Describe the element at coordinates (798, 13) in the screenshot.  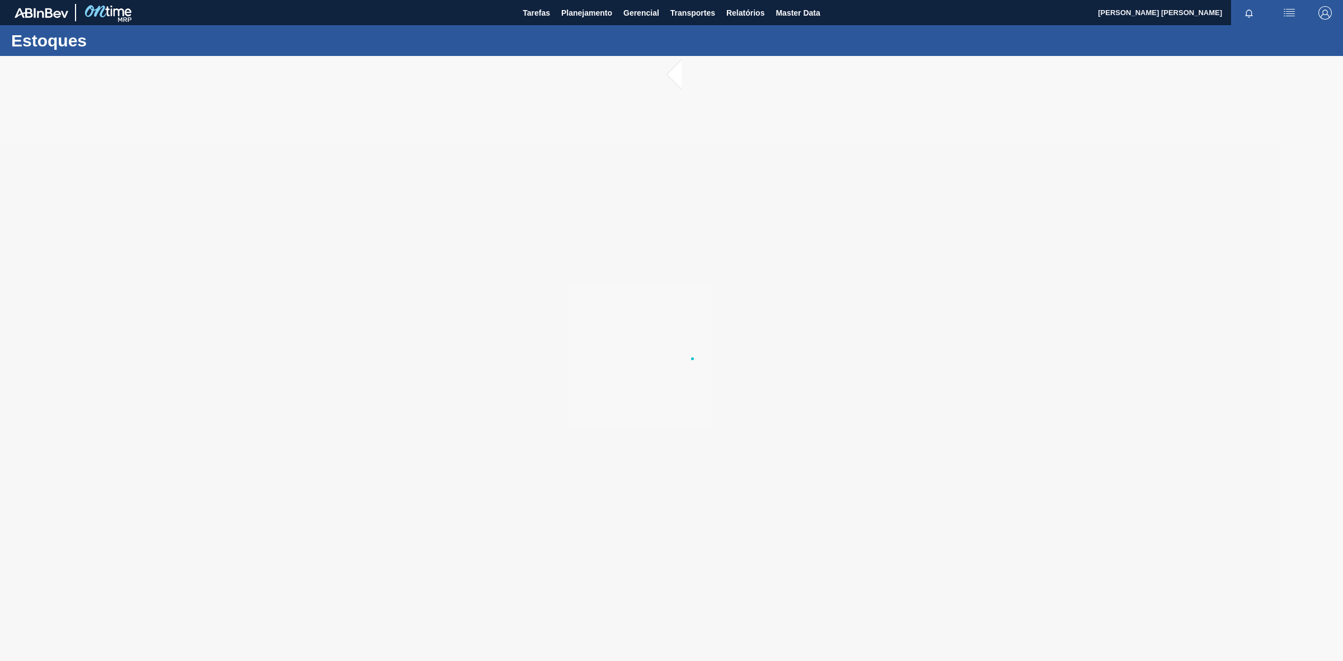
I see `span: Master Data` at that location.